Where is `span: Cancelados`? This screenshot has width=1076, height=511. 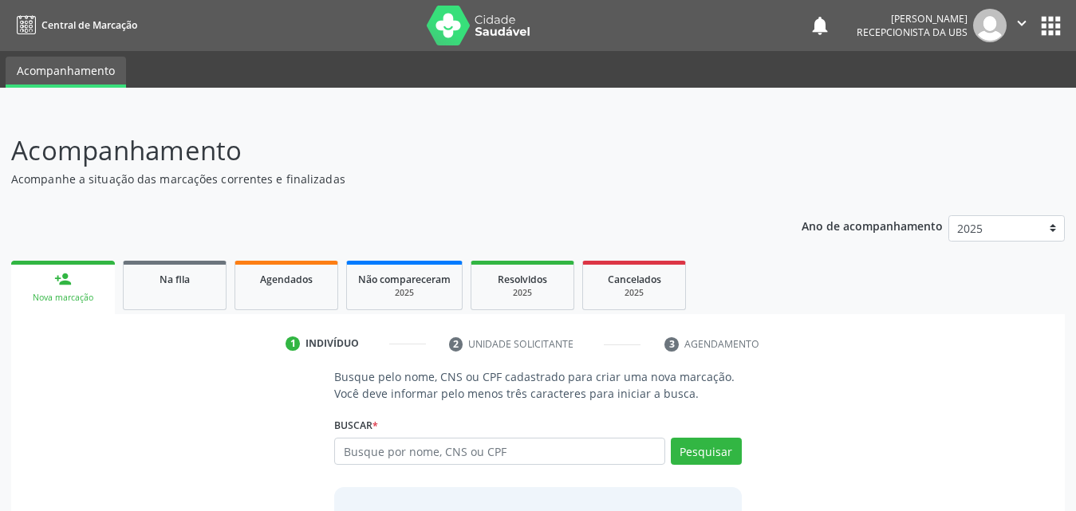
span: Cancelados is located at coordinates (634, 279).